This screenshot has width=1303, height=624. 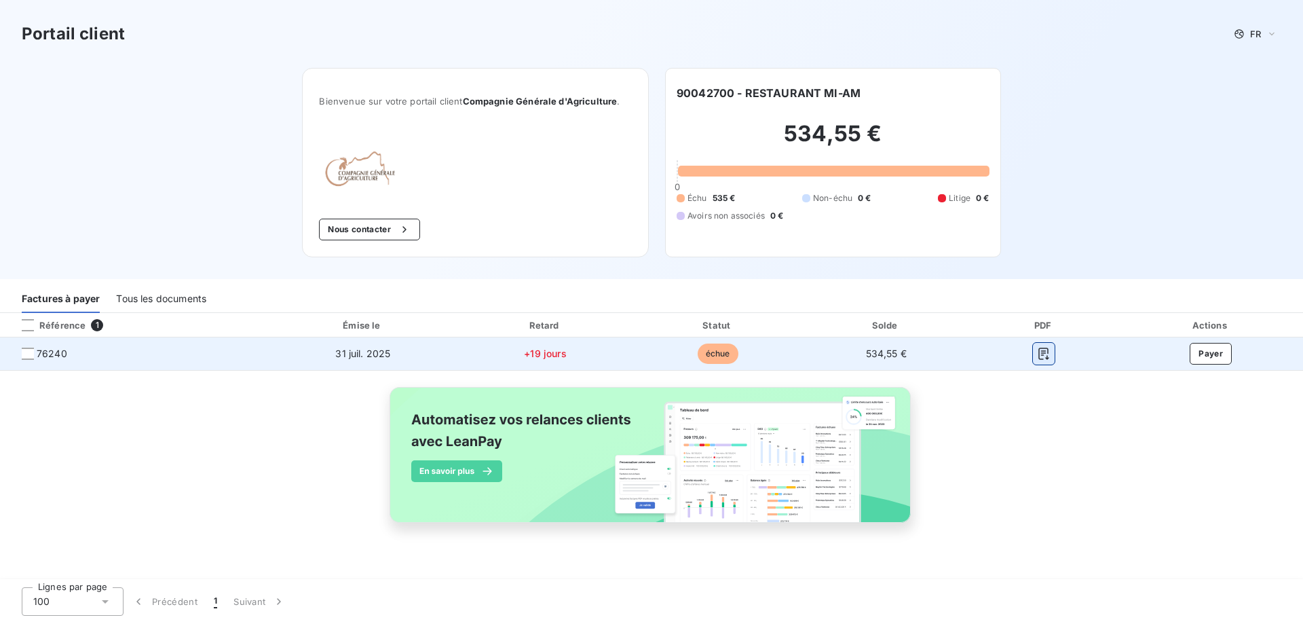 What do you see at coordinates (369, 229) in the screenshot?
I see `button: Nous contacter` at bounding box center [369, 229].